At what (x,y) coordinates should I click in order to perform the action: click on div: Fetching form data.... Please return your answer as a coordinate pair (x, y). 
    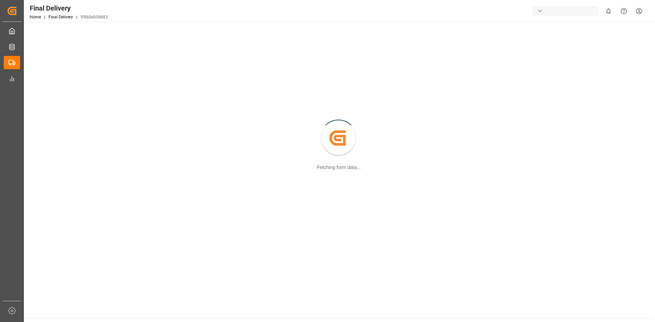
    Looking at the image, I should click on (339, 167).